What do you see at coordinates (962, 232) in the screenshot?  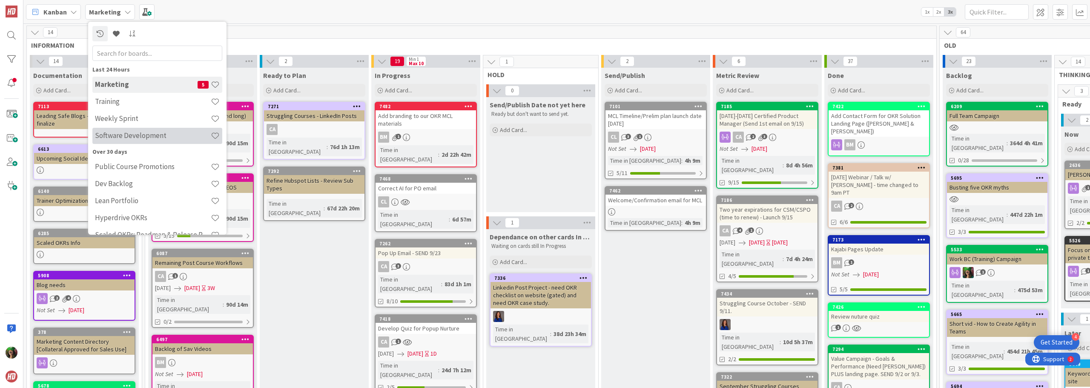 I see `span: 3/3` at bounding box center [962, 232].